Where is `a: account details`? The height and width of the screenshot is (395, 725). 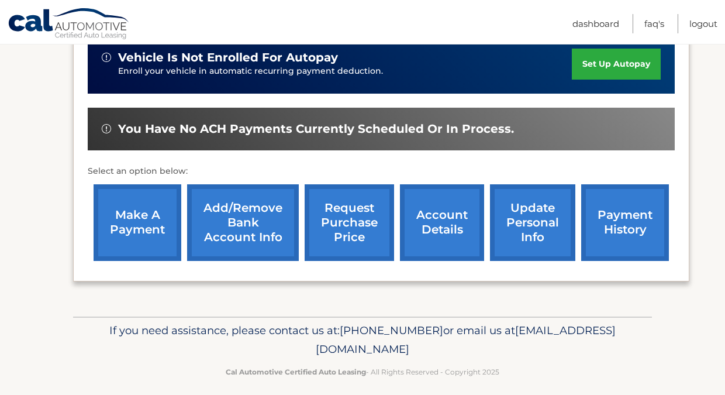
a: account details is located at coordinates (442, 222).